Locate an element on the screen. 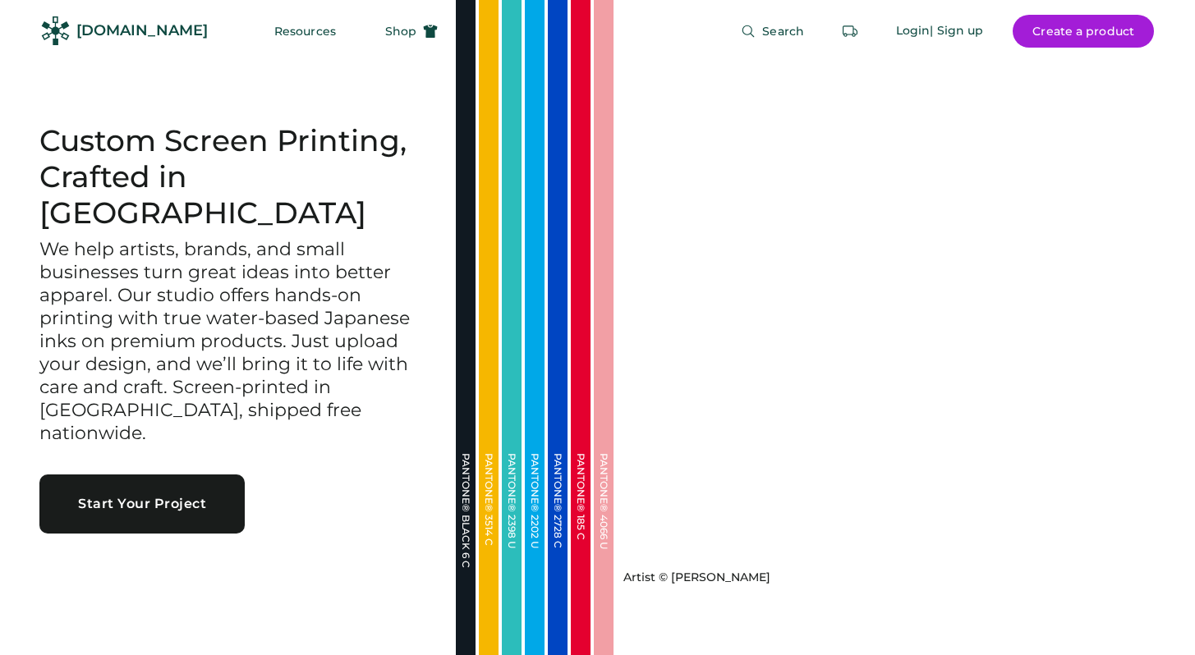 The image size is (1195, 655). div: PANTONE® 4066 U is located at coordinates (604, 535).